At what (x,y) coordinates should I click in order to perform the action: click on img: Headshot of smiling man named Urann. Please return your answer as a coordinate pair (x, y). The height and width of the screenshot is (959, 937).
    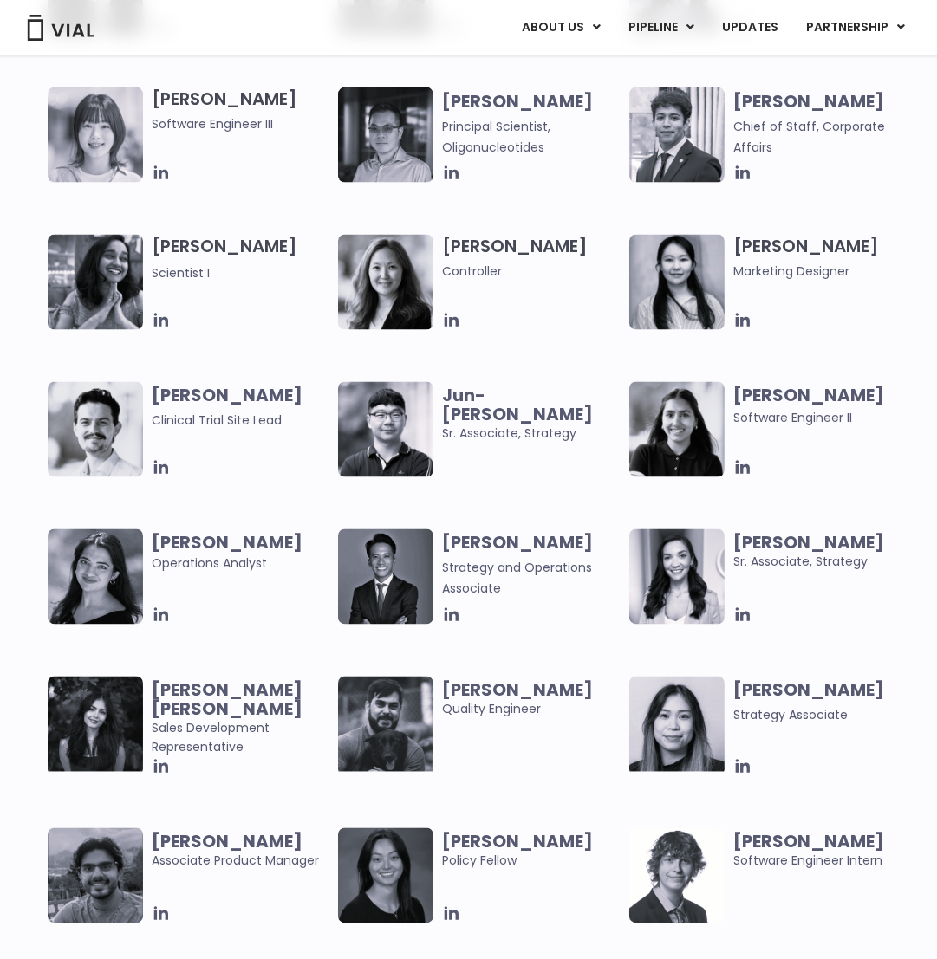
    Looking at the image, I should click on (386, 577).